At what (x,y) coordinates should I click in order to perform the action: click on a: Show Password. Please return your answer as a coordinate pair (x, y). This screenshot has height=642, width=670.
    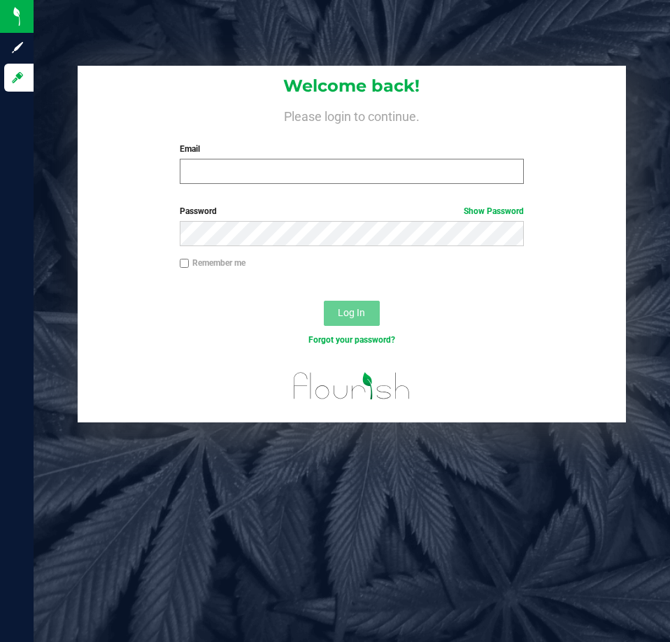
    Looking at the image, I should click on (494, 211).